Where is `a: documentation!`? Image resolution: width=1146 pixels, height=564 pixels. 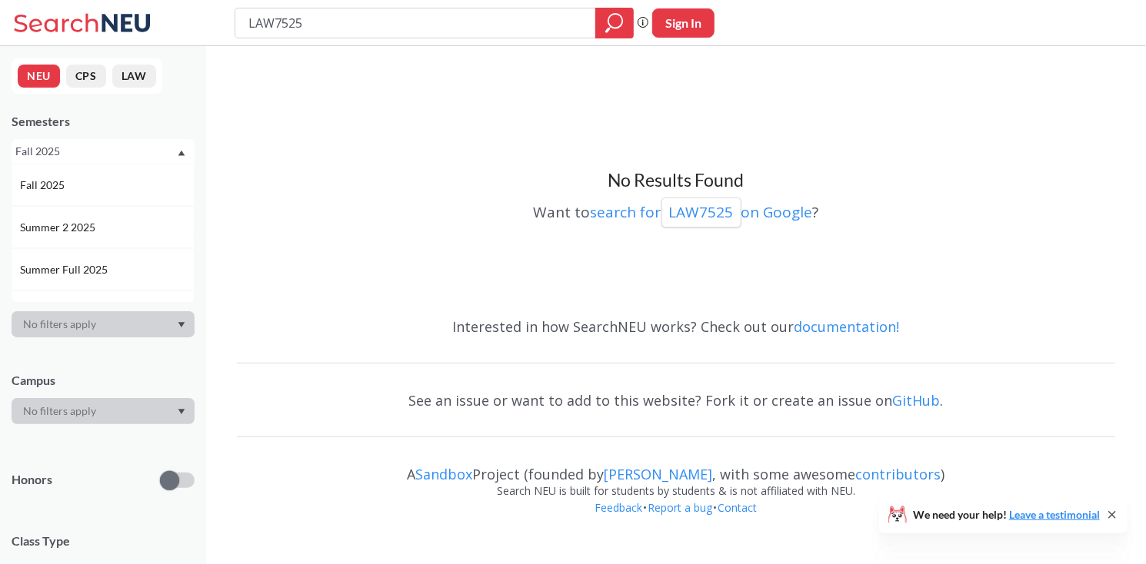 a: documentation! is located at coordinates (847, 327).